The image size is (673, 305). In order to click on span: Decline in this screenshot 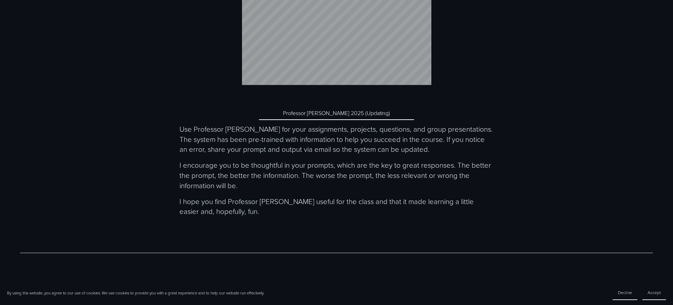, I will do `click(625, 292)`.